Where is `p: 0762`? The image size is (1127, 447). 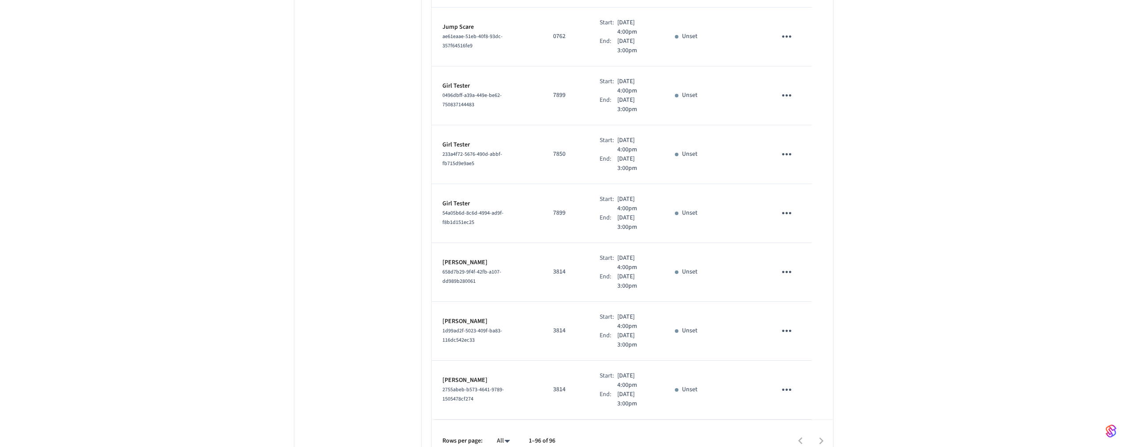 p: 0762 is located at coordinates (566, 36).